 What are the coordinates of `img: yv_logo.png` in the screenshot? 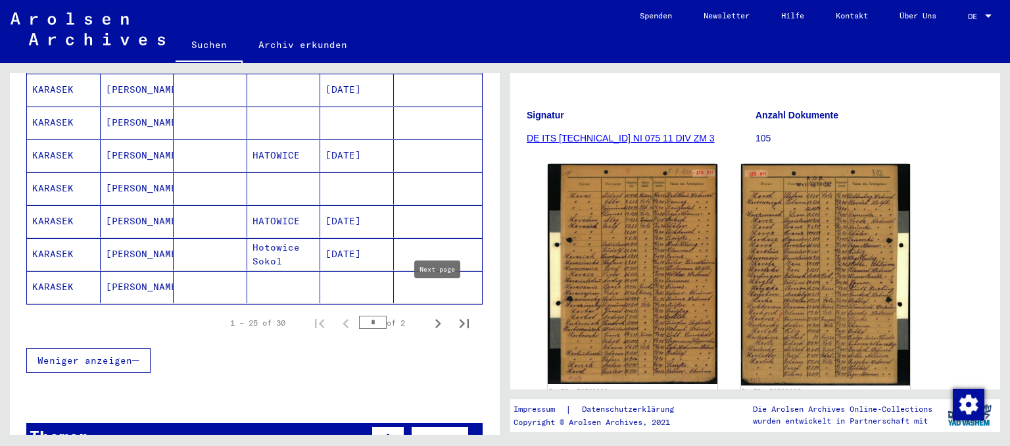 It's located at (969, 415).